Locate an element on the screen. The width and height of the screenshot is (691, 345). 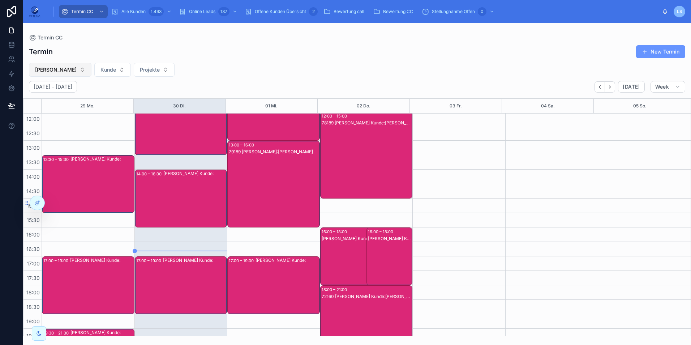
a: Bewertung call is located at coordinates (345, 12).